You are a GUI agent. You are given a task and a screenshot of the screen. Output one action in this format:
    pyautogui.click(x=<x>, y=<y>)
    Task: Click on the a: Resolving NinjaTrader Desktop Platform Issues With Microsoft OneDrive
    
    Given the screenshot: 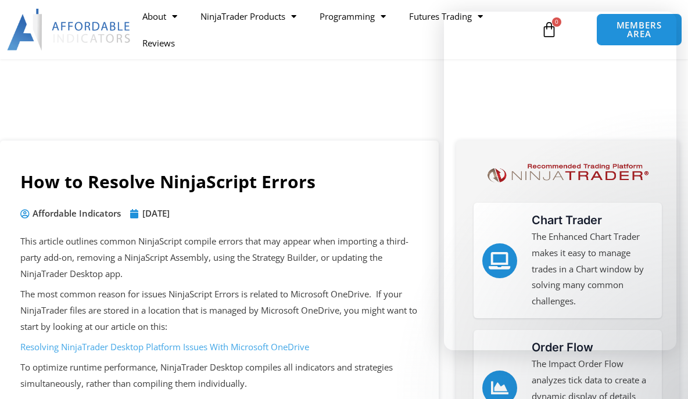 What is the action you would take?
    pyautogui.click(x=164, y=347)
    